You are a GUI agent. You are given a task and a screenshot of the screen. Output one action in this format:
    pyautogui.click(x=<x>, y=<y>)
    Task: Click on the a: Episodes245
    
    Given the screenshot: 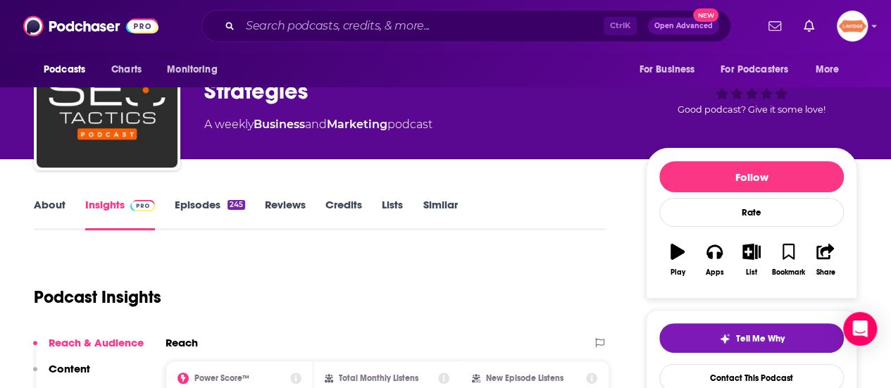 What is the action you would take?
    pyautogui.click(x=210, y=214)
    